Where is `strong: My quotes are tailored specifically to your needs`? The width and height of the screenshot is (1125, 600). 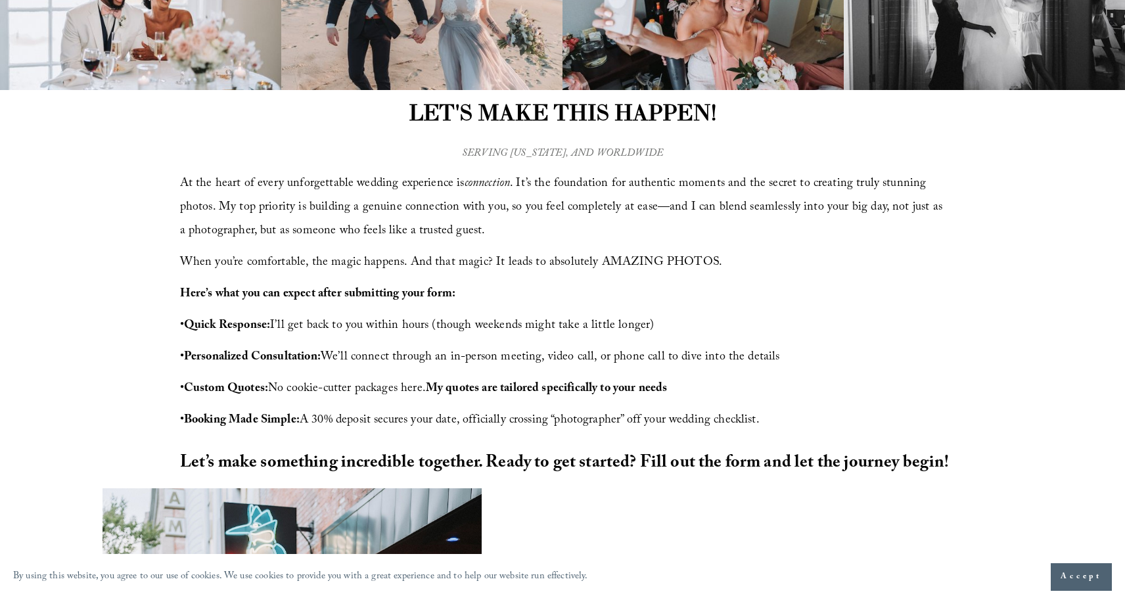
strong: My quotes are tailored specifically to your needs is located at coordinates (547, 389).